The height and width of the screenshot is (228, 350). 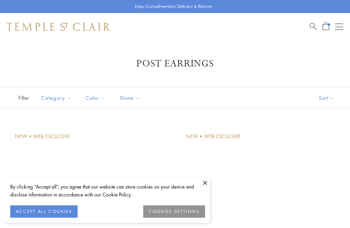 I want to click on button: Color, so click(x=96, y=98).